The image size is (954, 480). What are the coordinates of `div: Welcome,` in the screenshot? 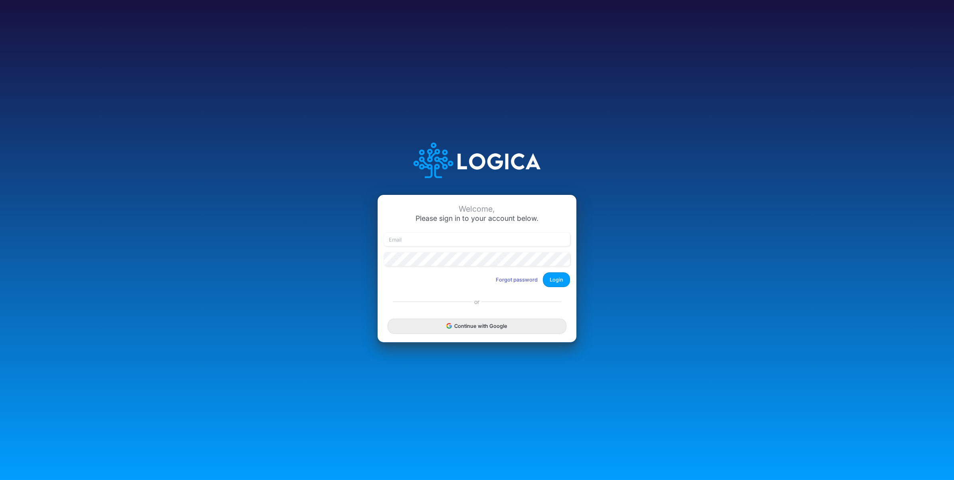 It's located at (477, 209).